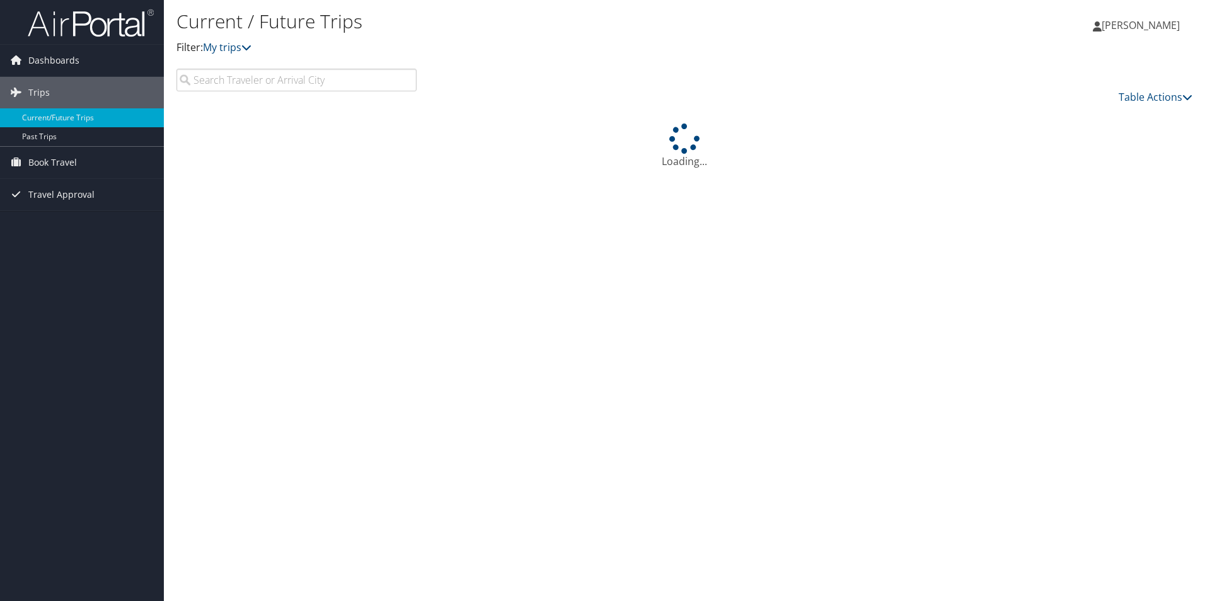  I want to click on span: Dashboards, so click(54, 61).